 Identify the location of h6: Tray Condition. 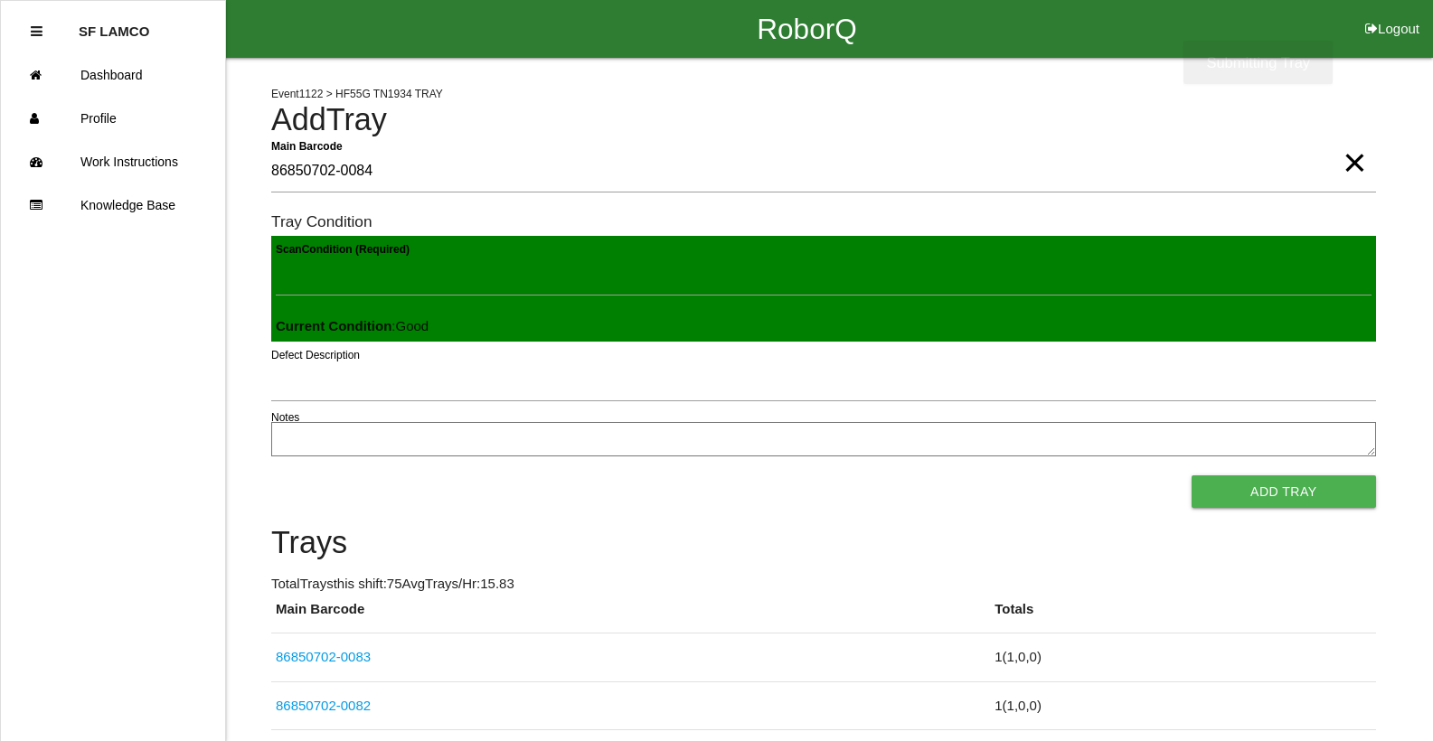
(824, 221).